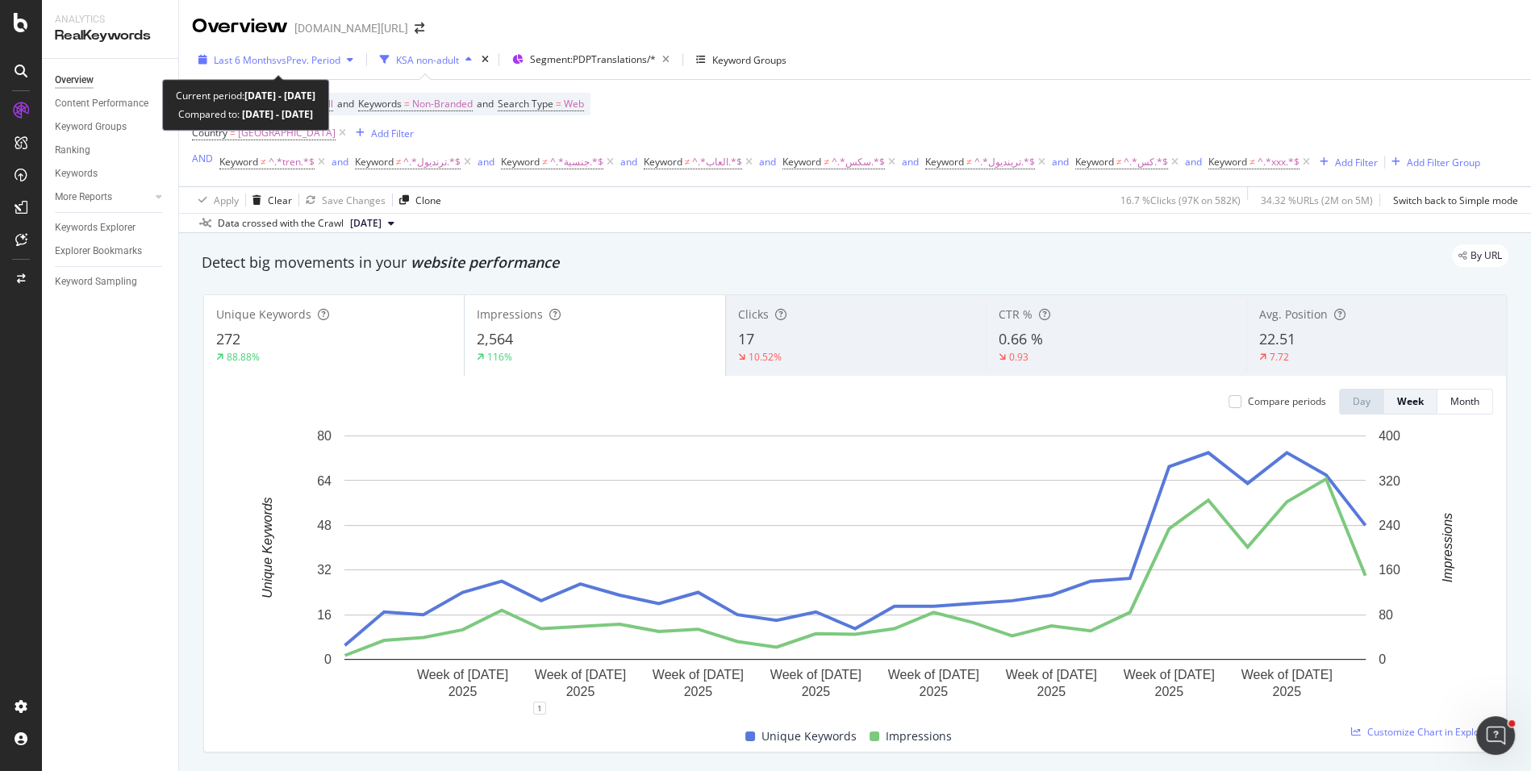 This screenshot has width=1531, height=771. I want to click on svg: A chart., so click(855, 568).